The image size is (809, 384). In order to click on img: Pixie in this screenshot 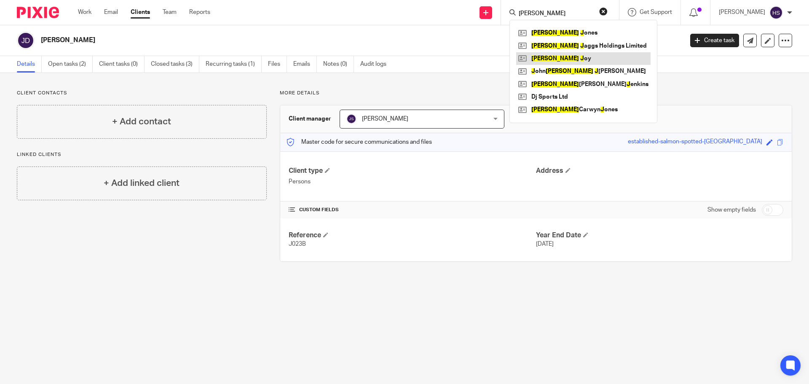, I will do `click(38, 12)`.